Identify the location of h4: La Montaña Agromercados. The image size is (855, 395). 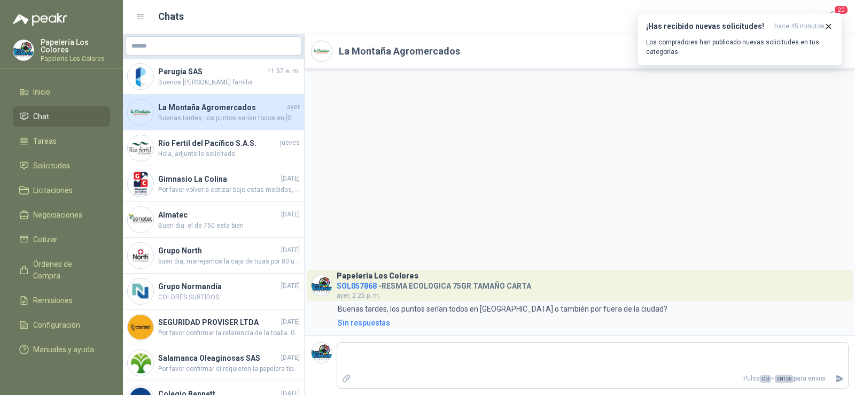
(221, 107).